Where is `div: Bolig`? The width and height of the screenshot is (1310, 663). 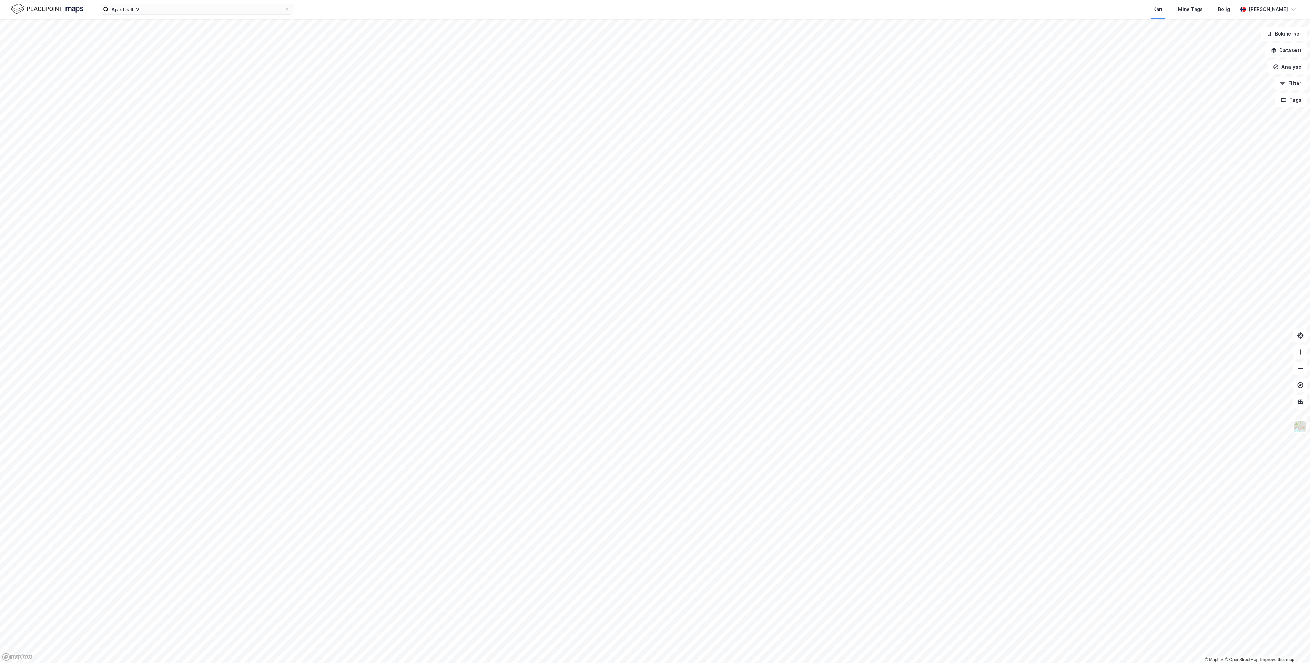
div: Bolig is located at coordinates (1224, 9).